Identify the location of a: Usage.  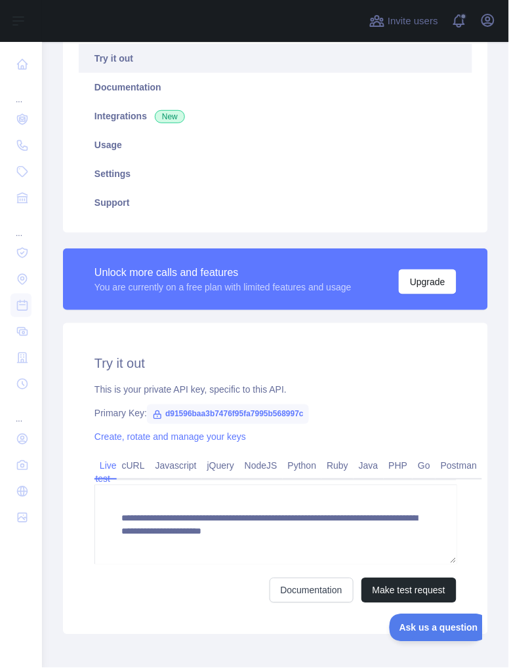
(276, 145).